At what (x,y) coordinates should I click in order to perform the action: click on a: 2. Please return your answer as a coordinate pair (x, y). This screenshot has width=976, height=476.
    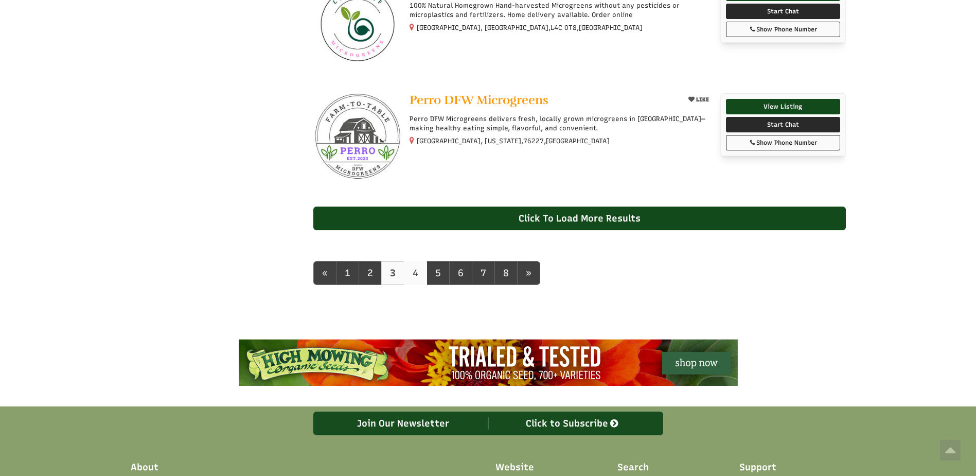
    Looking at the image, I should click on (370, 273).